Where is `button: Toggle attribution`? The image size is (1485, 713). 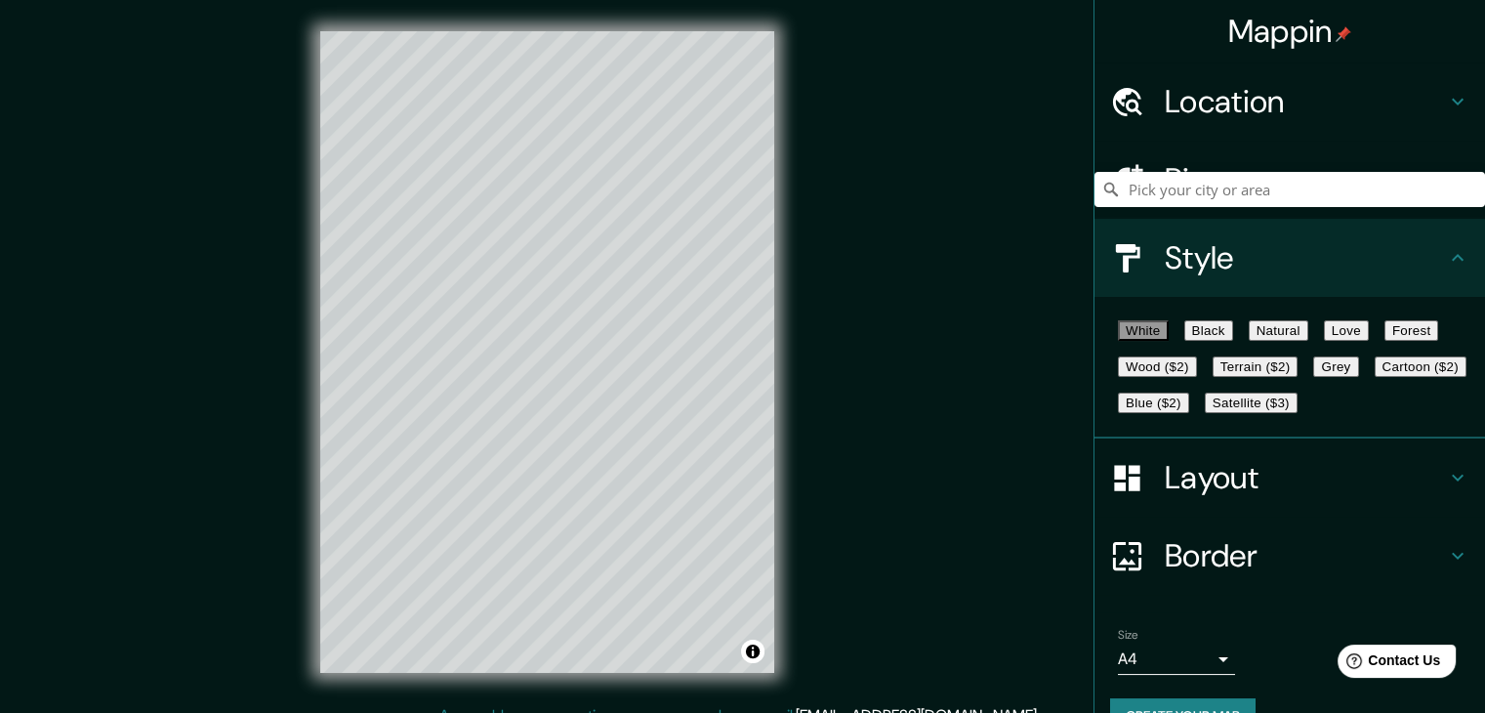
button: Toggle attribution is located at coordinates (753, 651).